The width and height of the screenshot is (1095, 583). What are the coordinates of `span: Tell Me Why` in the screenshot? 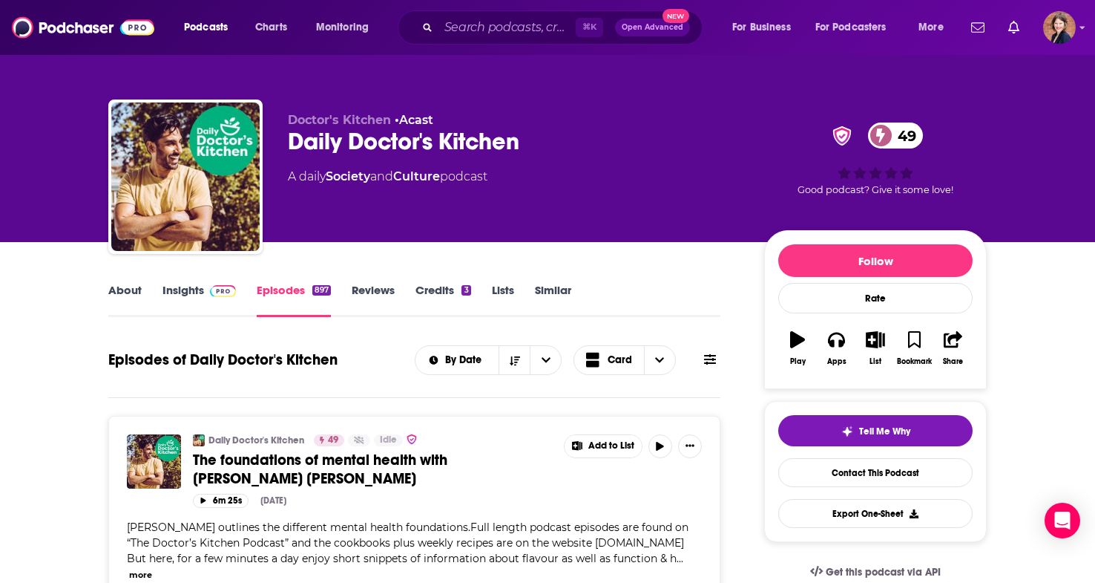 It's located at (885, 431).